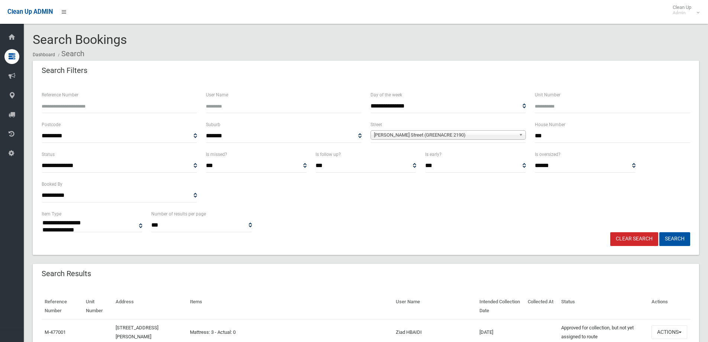 This screenshot has width=708, height=342. I want to click on li: Search, so click(70, 54).